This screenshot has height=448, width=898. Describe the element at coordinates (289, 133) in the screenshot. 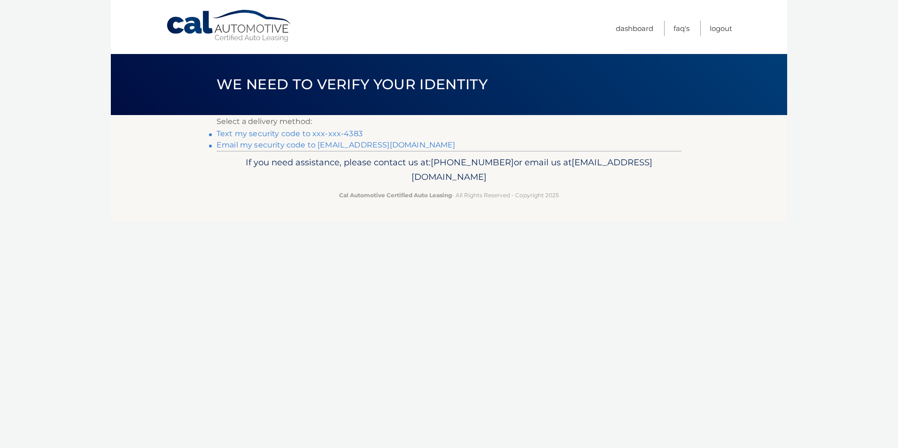

I see `a: Text my security code to xxx-xxx-4383` at that location.